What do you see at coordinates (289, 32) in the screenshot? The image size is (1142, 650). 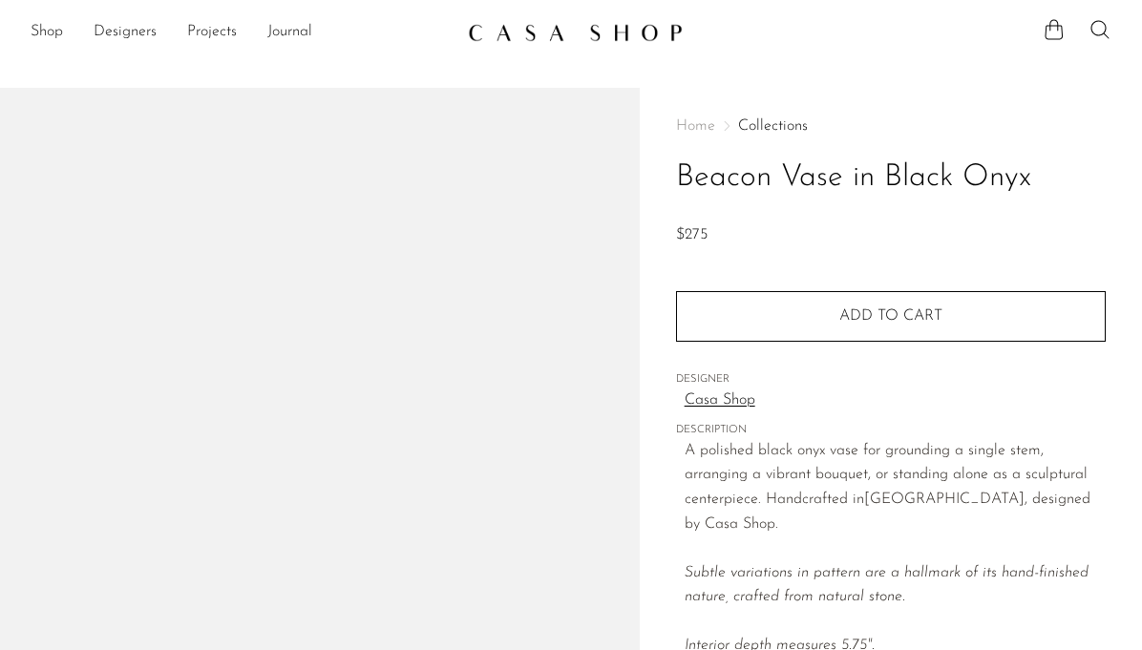 I see `a: Journal` at bounding box center [289, 32].